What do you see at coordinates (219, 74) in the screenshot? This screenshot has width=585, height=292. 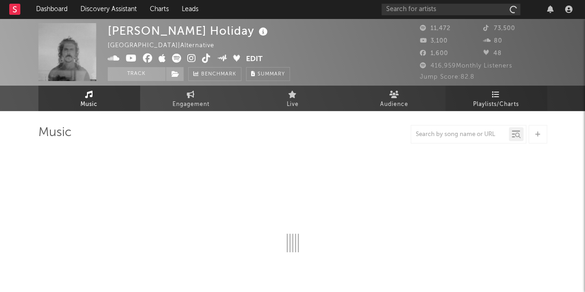 I see `span: Benchmark` at bounding box center [219, 74].